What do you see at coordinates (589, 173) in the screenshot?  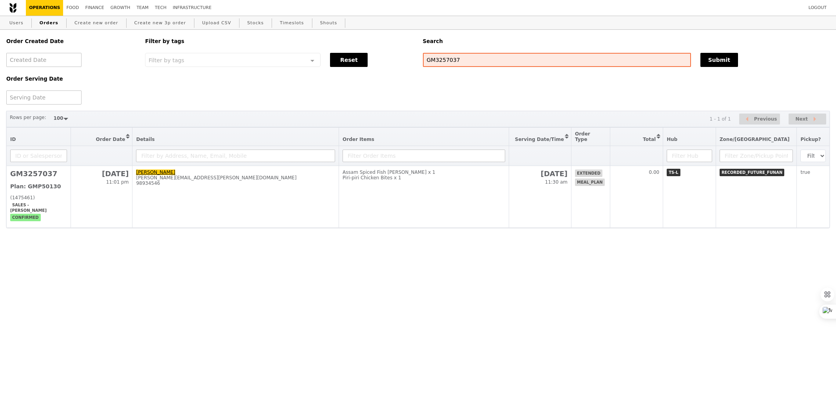 I see `span: extended` at bounding box center [589, 173].